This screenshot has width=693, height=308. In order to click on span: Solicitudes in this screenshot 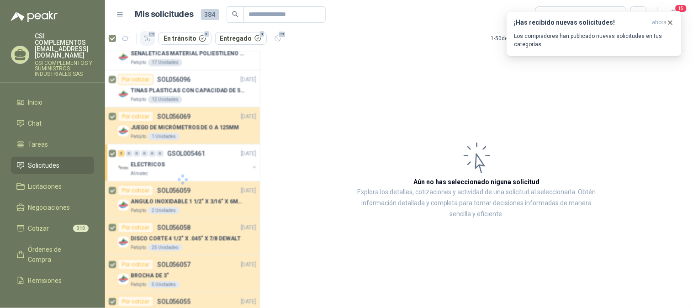, I will do `click(44, 165)`.